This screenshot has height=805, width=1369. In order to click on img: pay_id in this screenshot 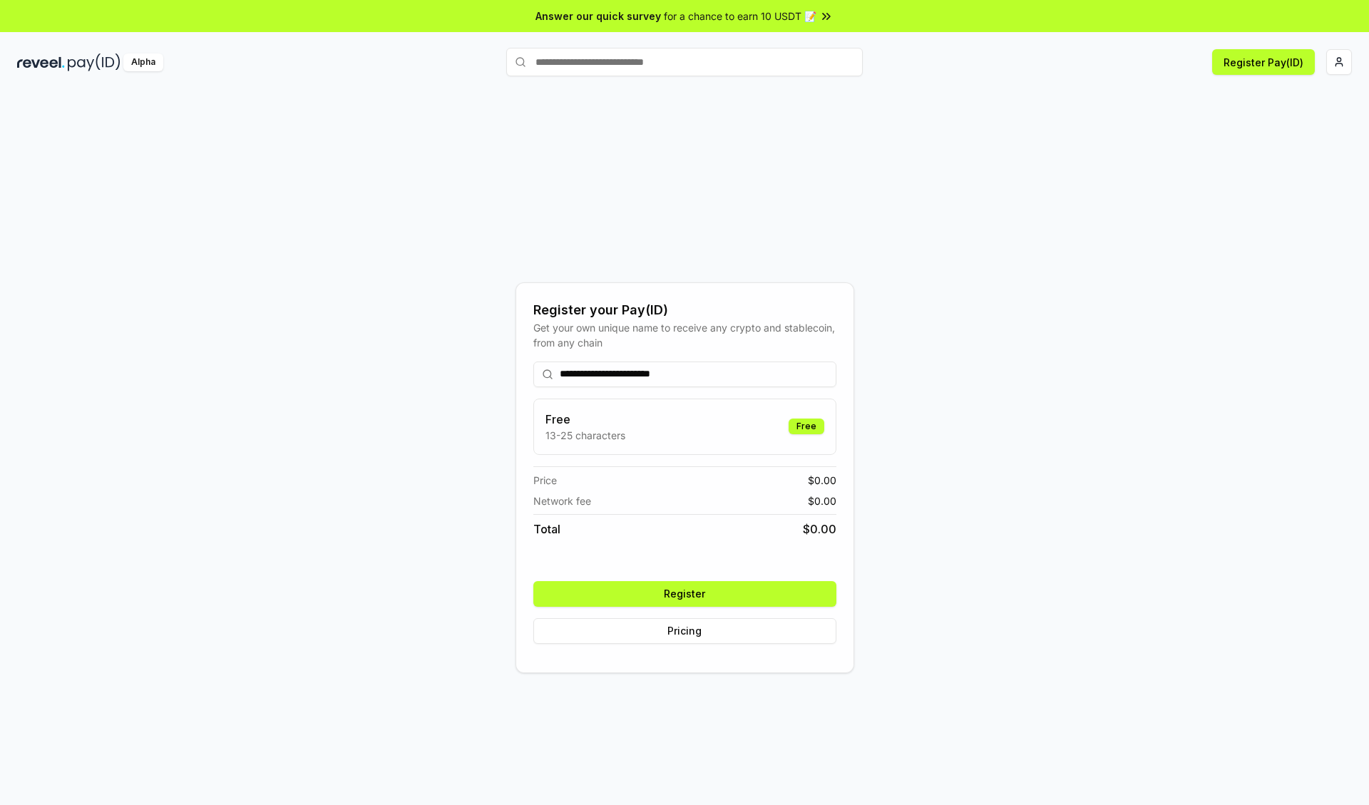, I will do `click(94, 62)`.